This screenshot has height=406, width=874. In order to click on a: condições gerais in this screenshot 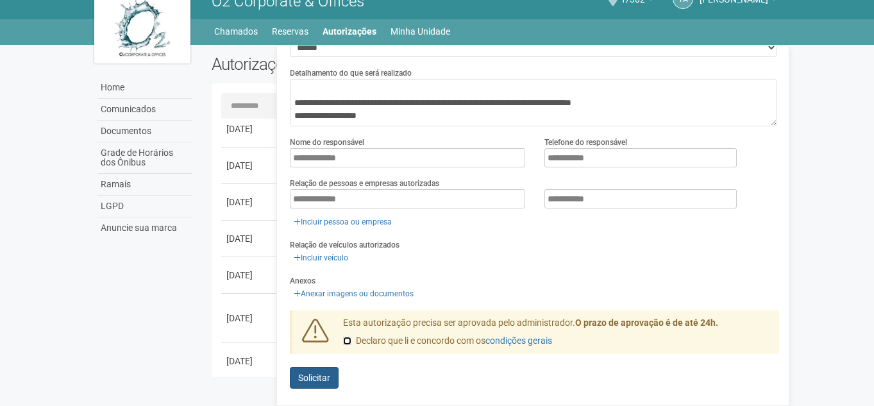, I will do `click(519, 341)`.